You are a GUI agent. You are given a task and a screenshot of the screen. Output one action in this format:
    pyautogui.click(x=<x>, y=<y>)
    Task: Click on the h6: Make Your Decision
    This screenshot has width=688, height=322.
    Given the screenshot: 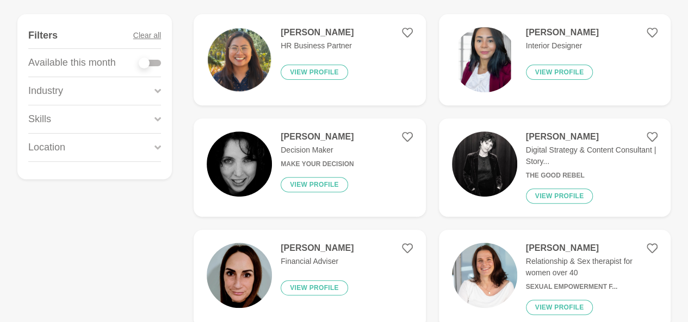 What is the action you would take?
    pyautogui.click(x=317, y=164)
    